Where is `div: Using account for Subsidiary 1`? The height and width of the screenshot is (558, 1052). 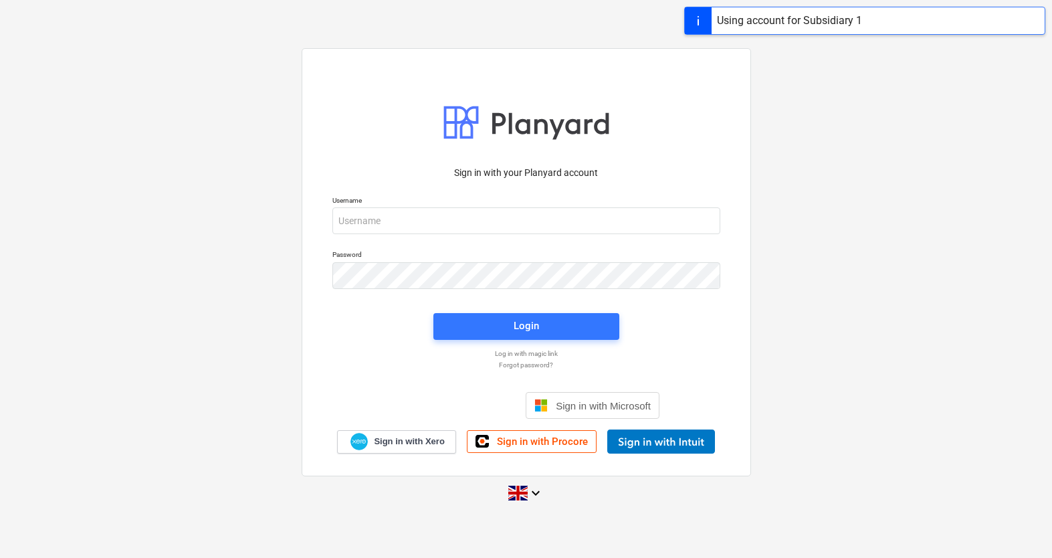
div: Using account for Subsidiary 1 is located at coordinates (789, 21).